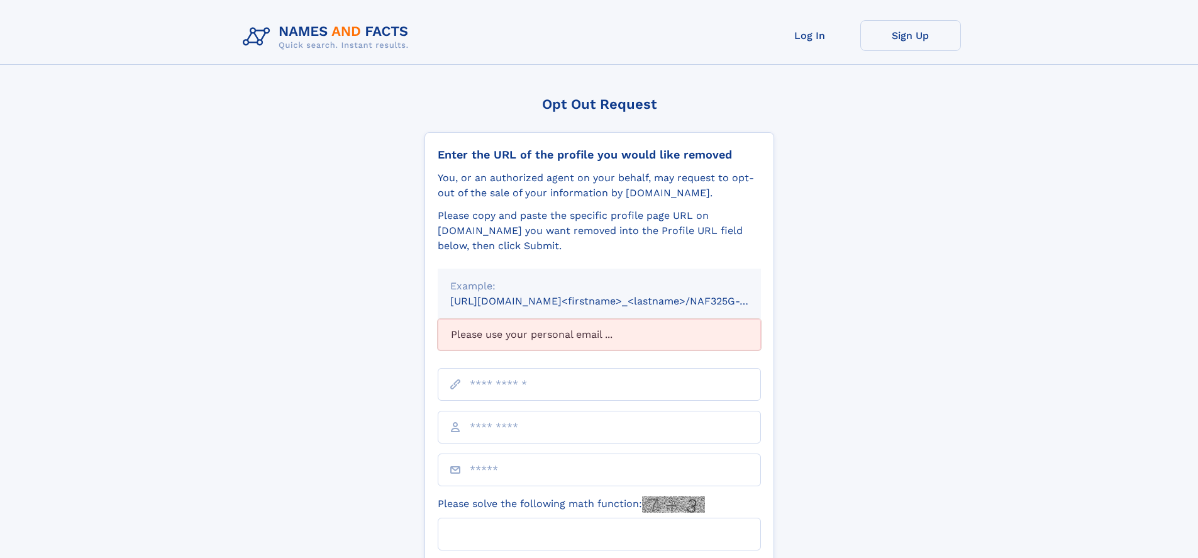  What do you see at coordinates (810, 35) in the screenshot?
I see `a: Log In` at bounding box center [810, 35].